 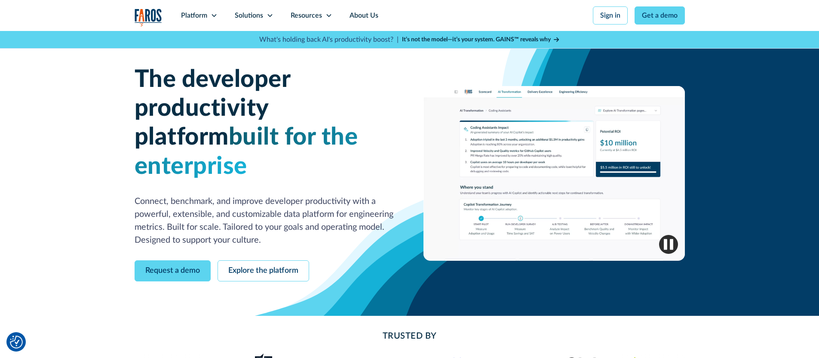 What do you see at coordinates (329, 40) in the screenshot?
I see `p: What's holding back AI's productivity boost? |` at bounding box center [329, 40].